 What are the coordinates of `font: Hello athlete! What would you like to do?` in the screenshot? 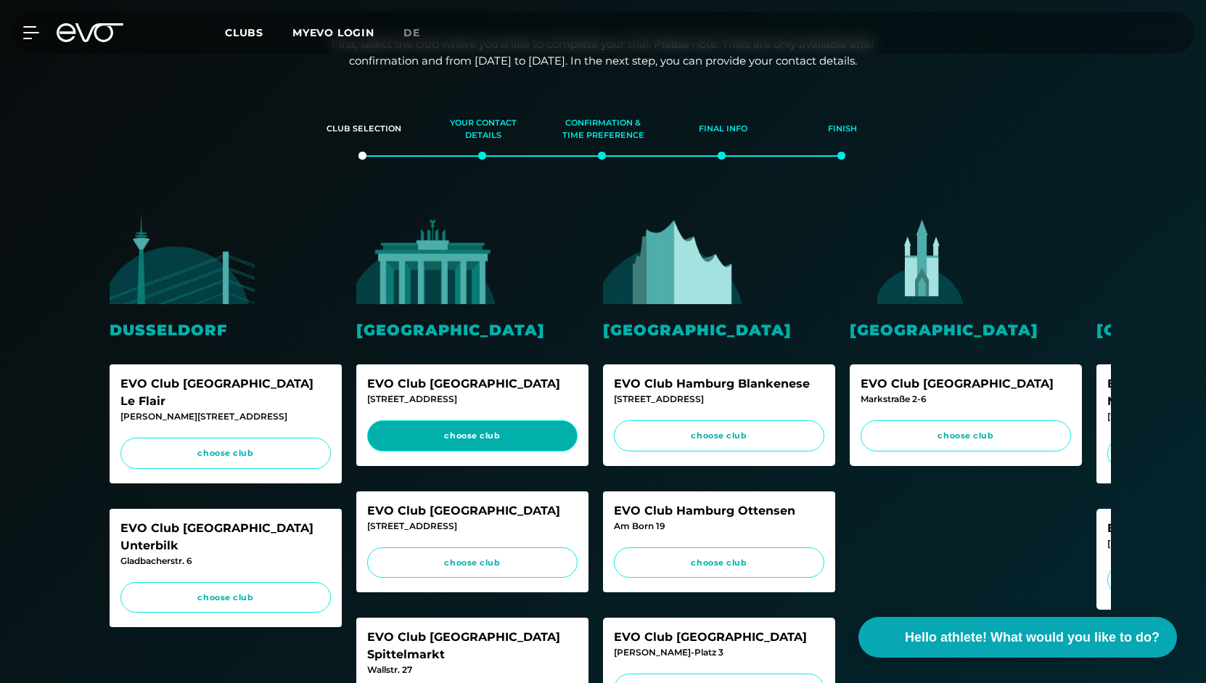 It's located at (1032, 637).